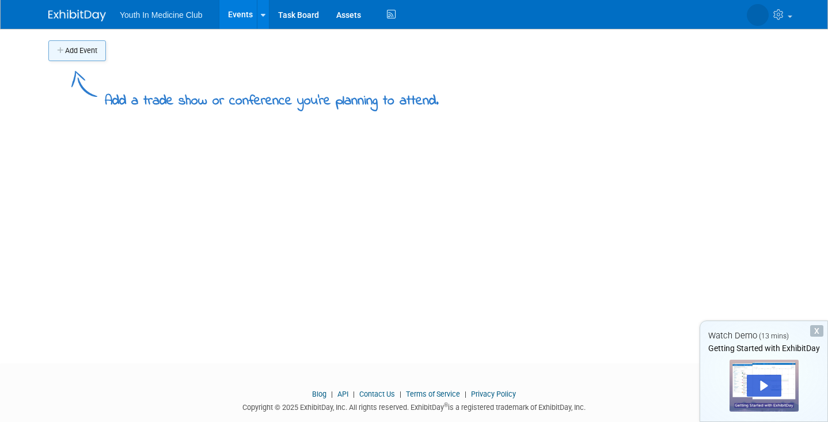 This screenshot has width=828, height=422. I want to click on div: Watch Demo, so click(764, 335).